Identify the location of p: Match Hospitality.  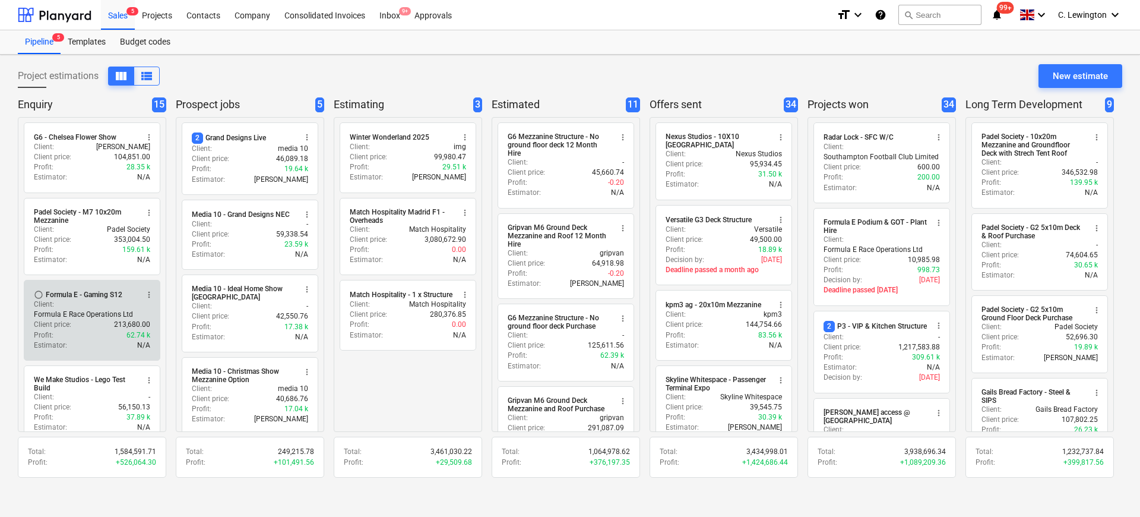
(438, 229).